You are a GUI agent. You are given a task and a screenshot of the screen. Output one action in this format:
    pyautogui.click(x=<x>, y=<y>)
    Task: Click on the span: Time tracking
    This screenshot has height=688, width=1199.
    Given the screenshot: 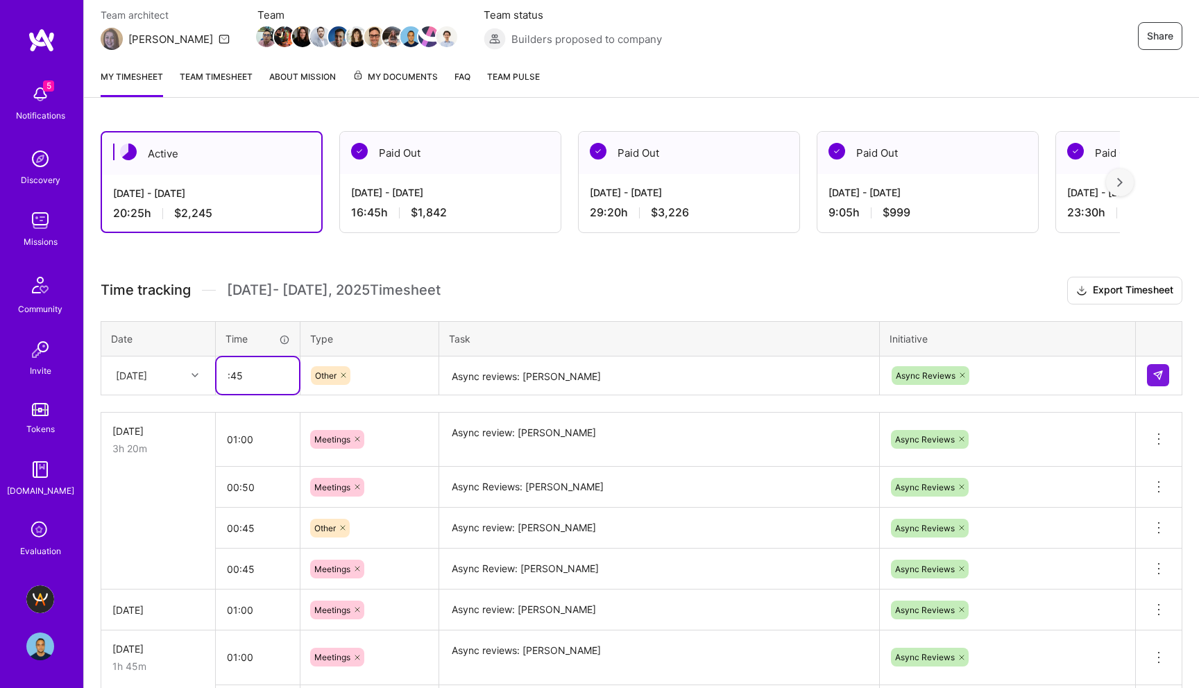 What is the action you would take?
    pyautogui.click(x=146, y=290)
    